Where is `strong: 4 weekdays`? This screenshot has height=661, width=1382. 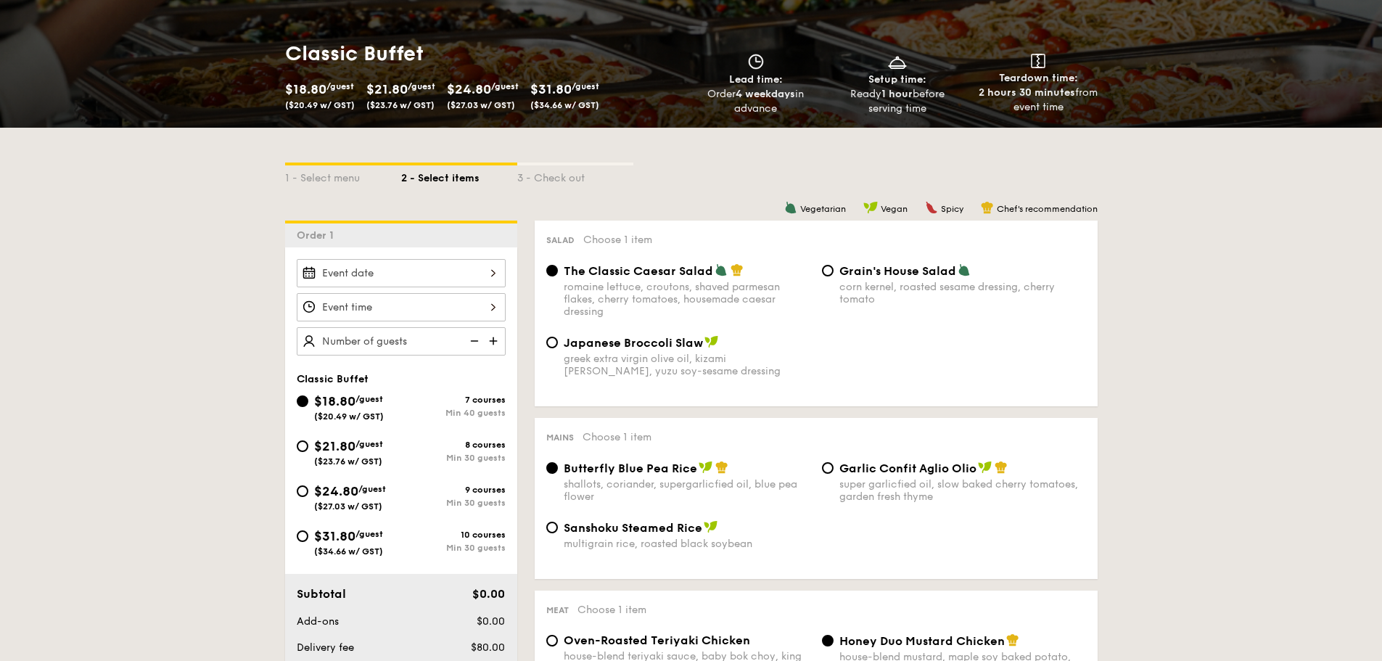 strong: 4 weekdays is located at coordinates (765, 94).